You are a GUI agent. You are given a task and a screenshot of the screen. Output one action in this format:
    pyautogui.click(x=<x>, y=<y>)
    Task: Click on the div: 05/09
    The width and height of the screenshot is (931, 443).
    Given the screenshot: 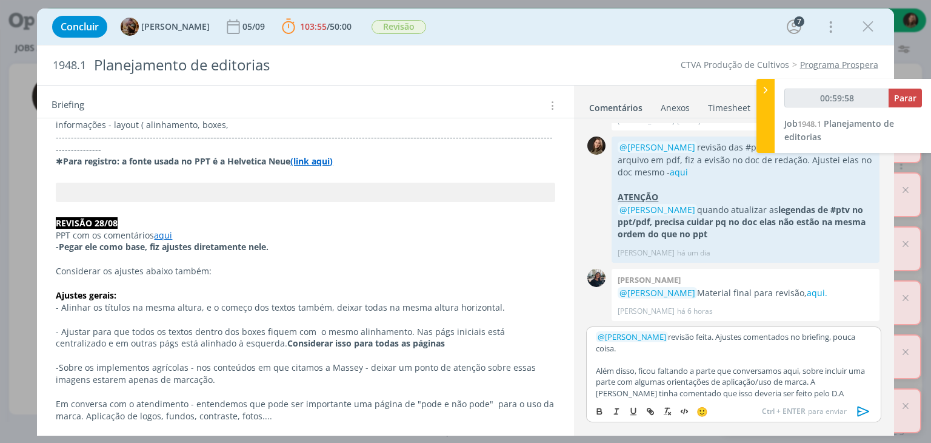 What is the action you would take?
    pyautogui.click(x=255, y=27)
    